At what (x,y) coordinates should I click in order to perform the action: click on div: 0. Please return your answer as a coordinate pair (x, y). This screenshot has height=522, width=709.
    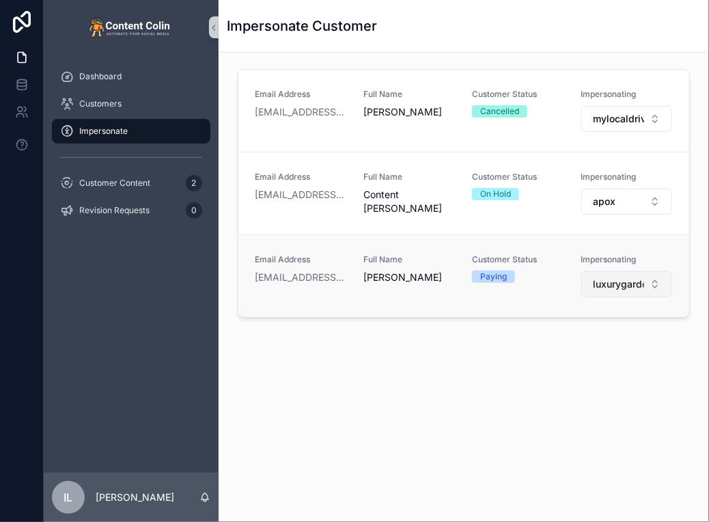
    Looking at the image, I should click on (194, 210).